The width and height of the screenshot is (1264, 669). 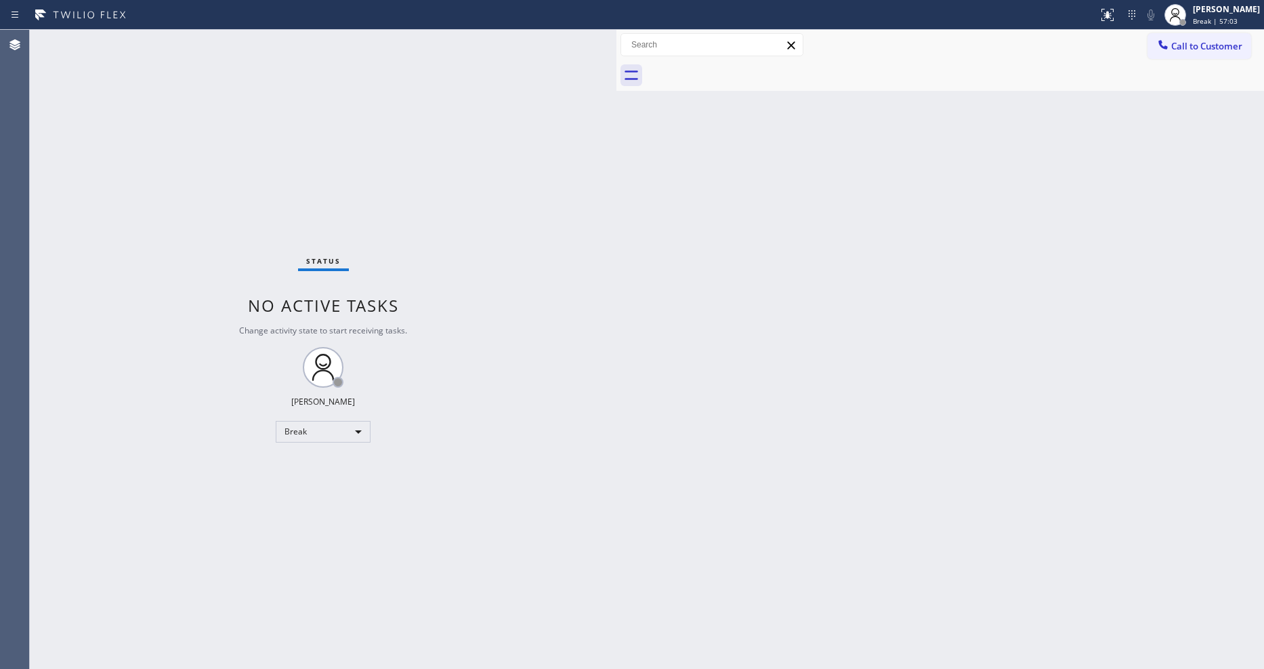 I want to click on button: Call to Customer, so click(x=1199, y=46).